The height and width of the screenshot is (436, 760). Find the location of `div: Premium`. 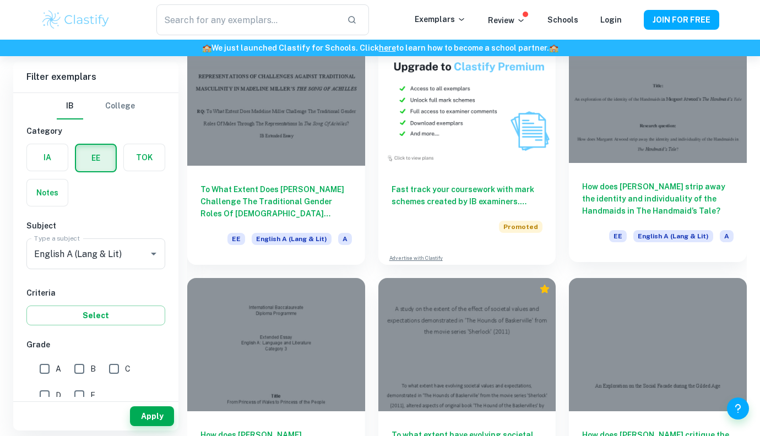

div: Premium is located at coordinates (545, 289).